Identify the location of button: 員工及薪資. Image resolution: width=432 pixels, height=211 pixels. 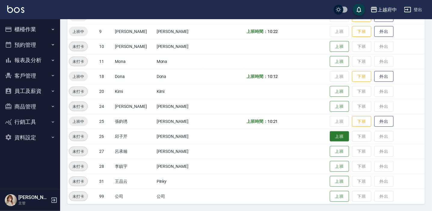
(30, 91).